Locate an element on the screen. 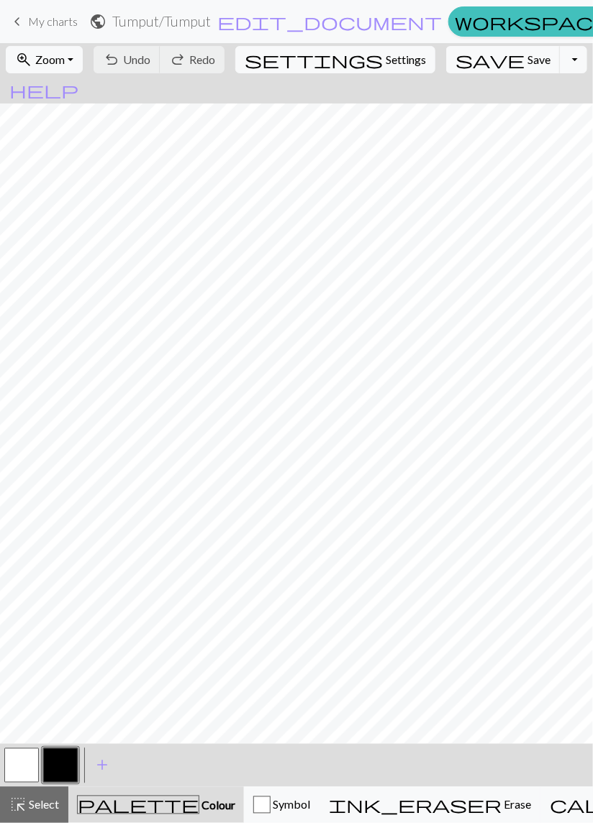 Image resolution: width=593 pixels, height=823 pixels. span: Symbol is located at coordinates (290, 805).